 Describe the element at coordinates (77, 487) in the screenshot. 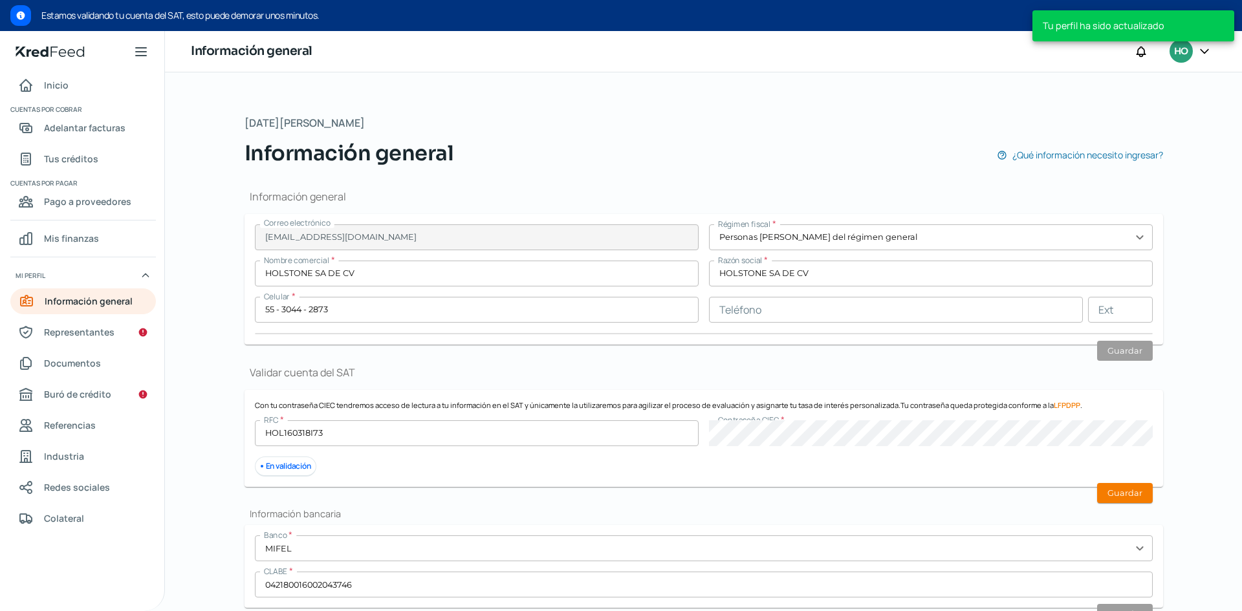

I see `span: Redes sociales` at that location.